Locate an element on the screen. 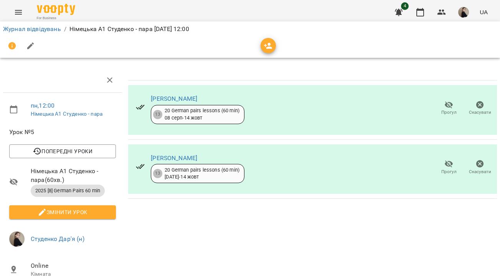 The height and width of the screenshot is (280, 500). span: 4 is located at coordinates (405, 6).